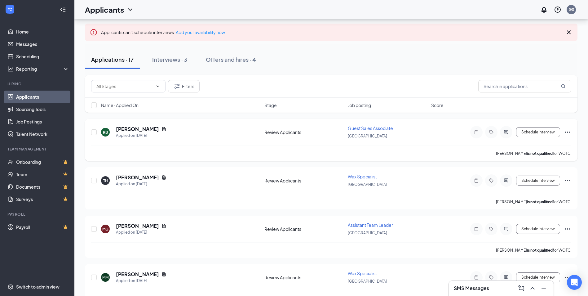 The width and height of the screenshot is (588, 296). I want to click on span: Score, so click(437, 105).